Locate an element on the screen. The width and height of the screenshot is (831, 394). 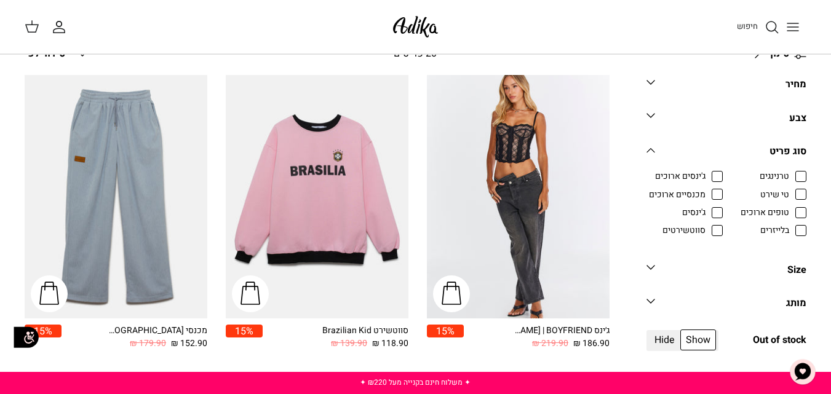
button: צ'אט is located at coordinates (803, 372).